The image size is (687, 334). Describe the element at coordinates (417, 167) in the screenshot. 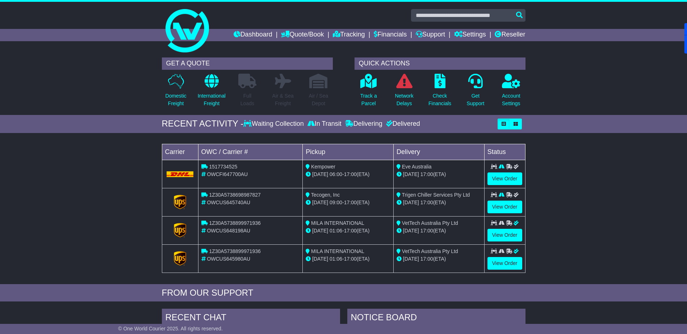

I see `span: Eve Australia` at that location.